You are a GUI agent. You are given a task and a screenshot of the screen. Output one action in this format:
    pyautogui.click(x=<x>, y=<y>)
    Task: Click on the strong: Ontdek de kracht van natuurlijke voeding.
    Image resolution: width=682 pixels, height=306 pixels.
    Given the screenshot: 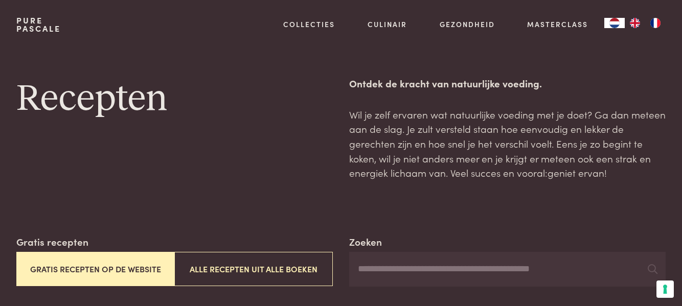 What is the action you would take?
    pyautogui.click(x=446, y=83)
    